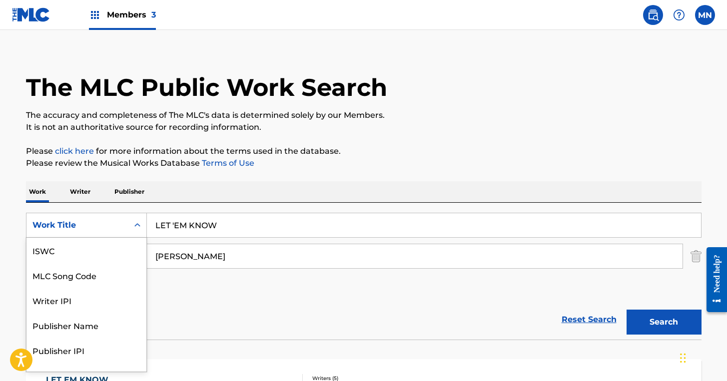  I want to click on span: Members, so click(131, 14).